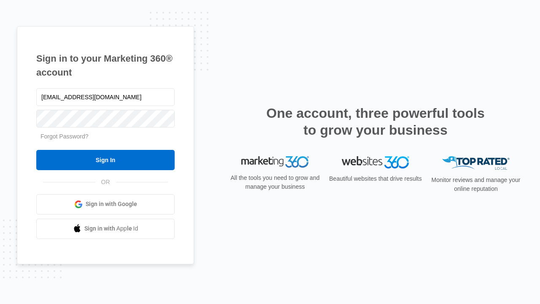 The width and height of the screenshot is (540, 304). I want to click on a: Forgot Password?, so click(65, 136).